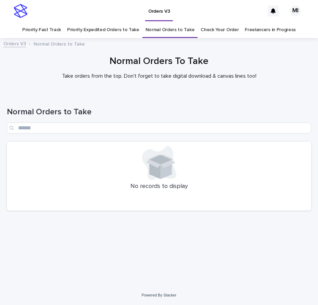 The height and width of the screenshot is (305, 318). I want to click on img: stacker-logo-s-only.png, so click(21, 11).